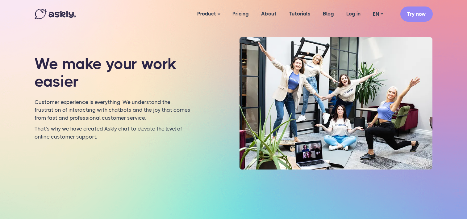  I want to click on a: Product, so click(209, 14).